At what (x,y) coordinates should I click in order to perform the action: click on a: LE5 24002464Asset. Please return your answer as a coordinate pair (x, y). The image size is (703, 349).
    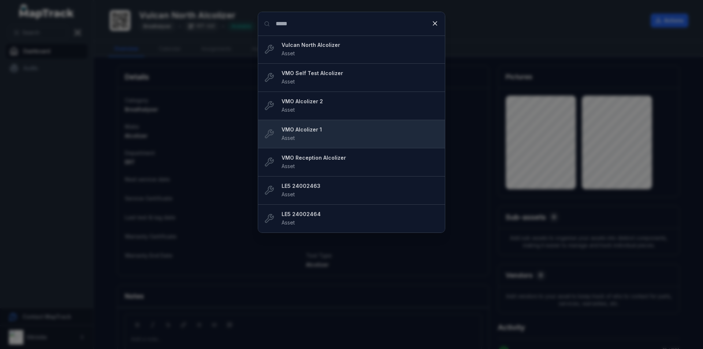
    Looking at the image, I should click on (360, 219).